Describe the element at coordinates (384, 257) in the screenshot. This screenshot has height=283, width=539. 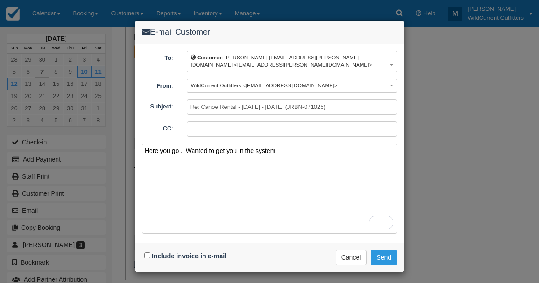
I see `button: Send` at that location.